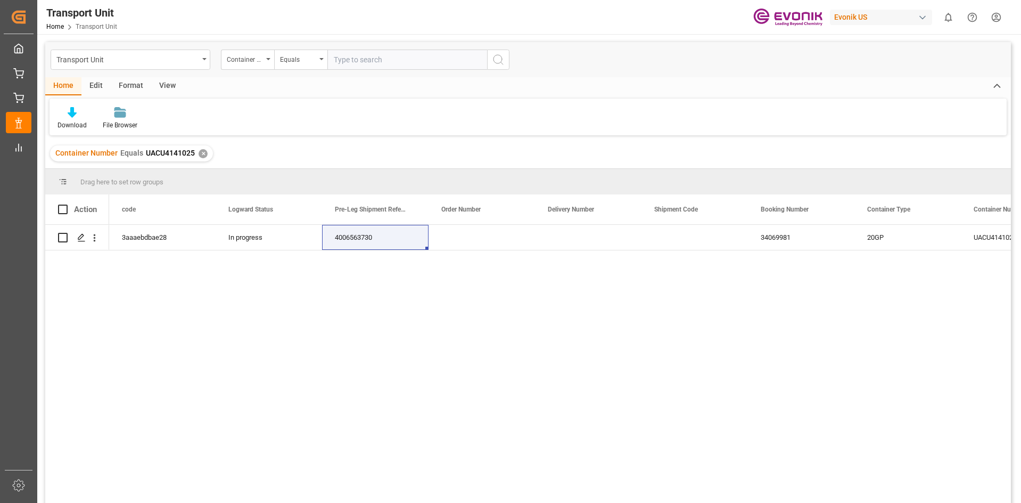 This screenshot has width=1021, height=503. Describe the element at coordinates (889, 209) in the screenshot. I see `span: Container Type` at that location.